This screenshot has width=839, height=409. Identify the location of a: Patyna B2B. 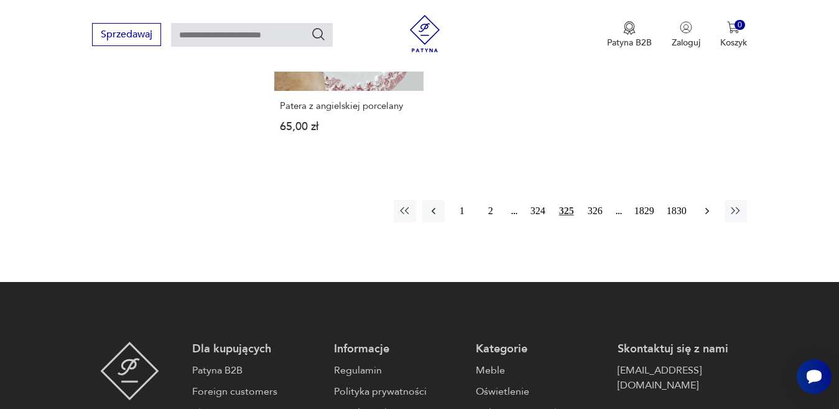
(257, 370).